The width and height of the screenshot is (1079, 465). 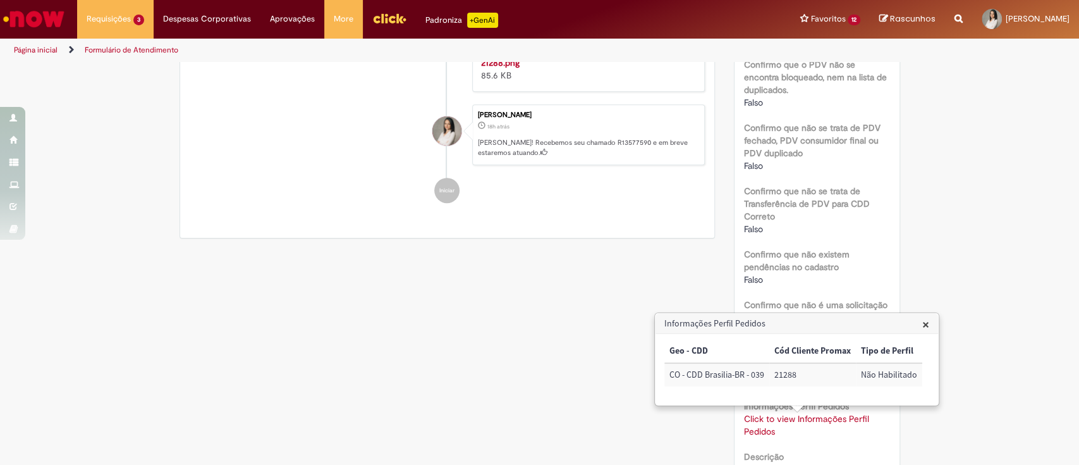 I want to click on a: Formulário de Atendimento, so click(x=132, y=50).